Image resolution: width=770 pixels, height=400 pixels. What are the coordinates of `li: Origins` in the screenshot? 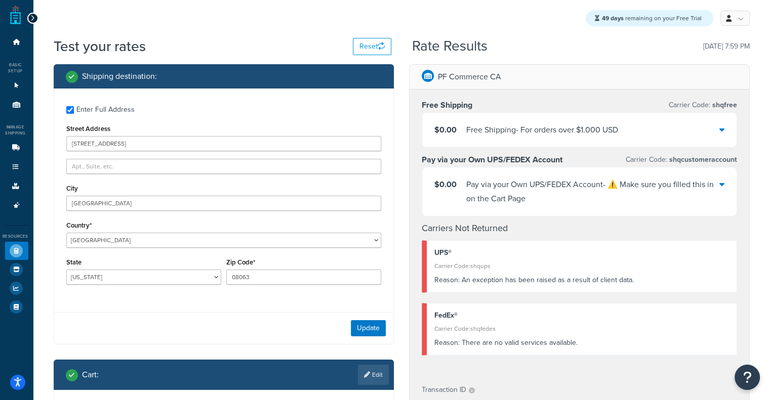 It's located at (17, 105).